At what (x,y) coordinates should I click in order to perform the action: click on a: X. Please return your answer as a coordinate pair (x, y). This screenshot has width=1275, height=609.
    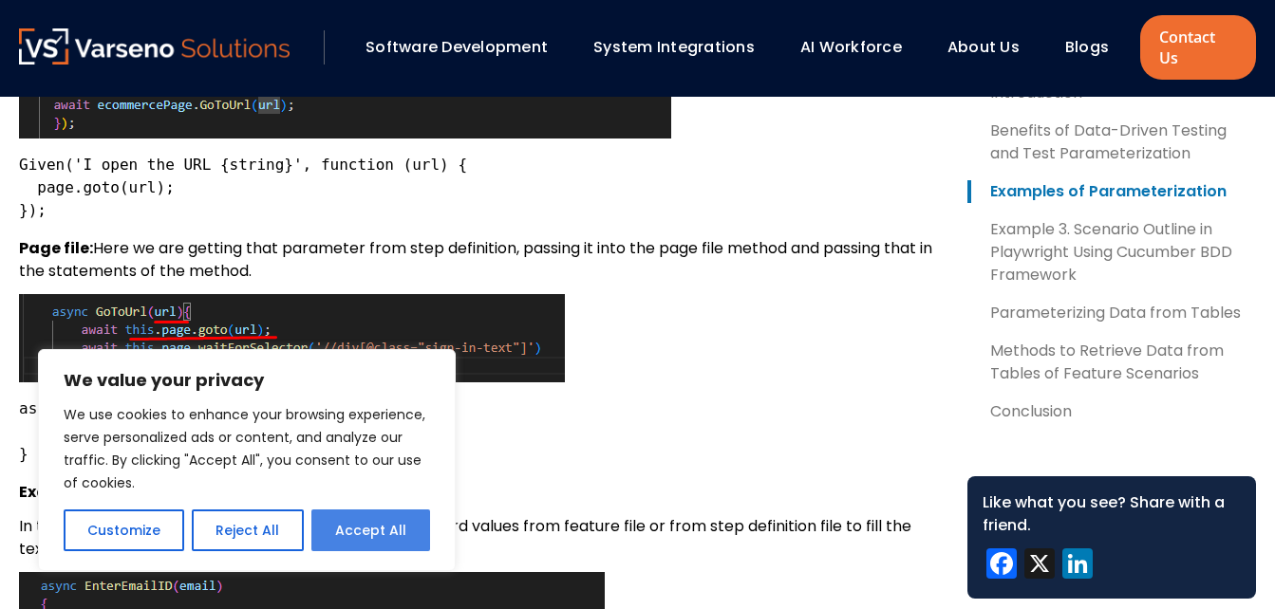
    Looking at the image, I should click on (1039, 566).